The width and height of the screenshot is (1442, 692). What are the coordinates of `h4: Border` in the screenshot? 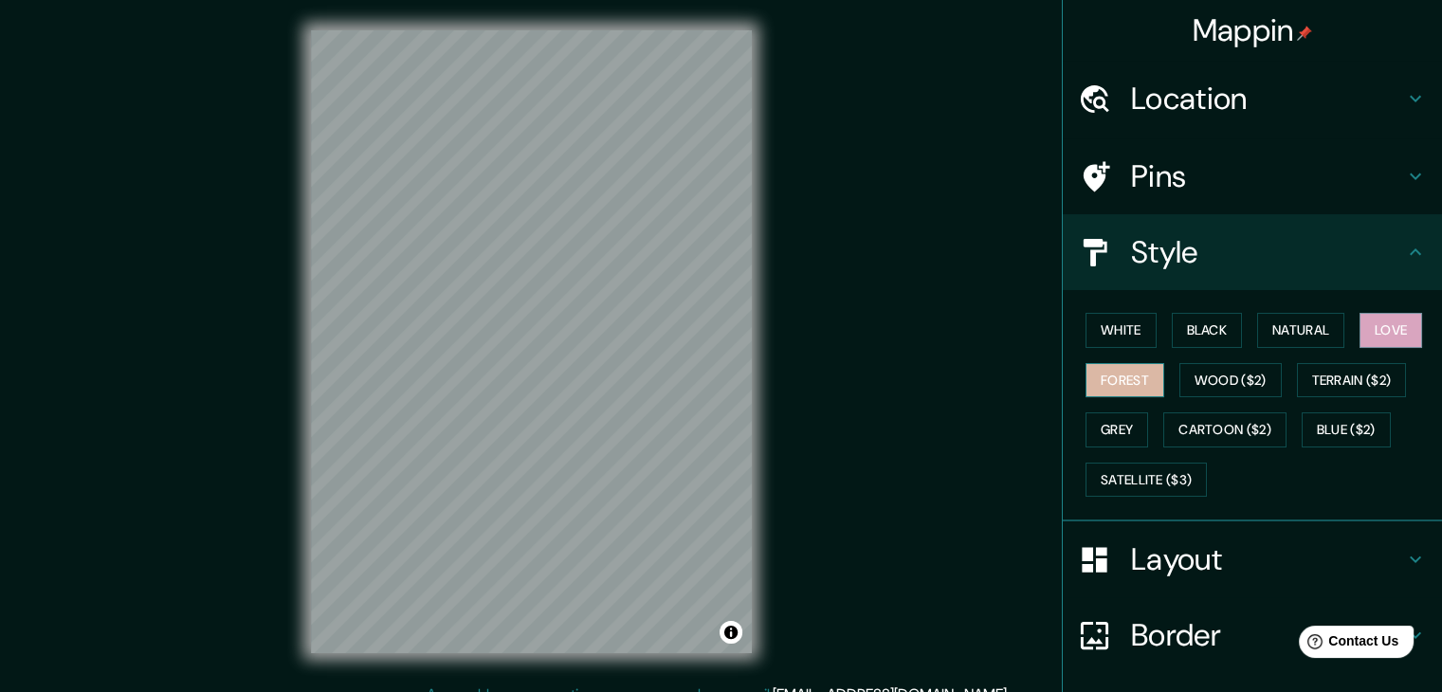 It's located at (1268, 635).